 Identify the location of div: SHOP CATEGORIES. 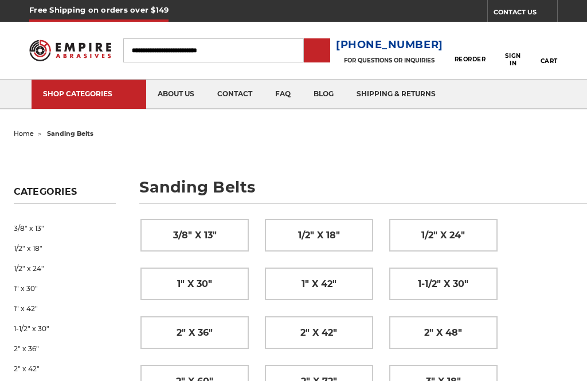
(89, 93).